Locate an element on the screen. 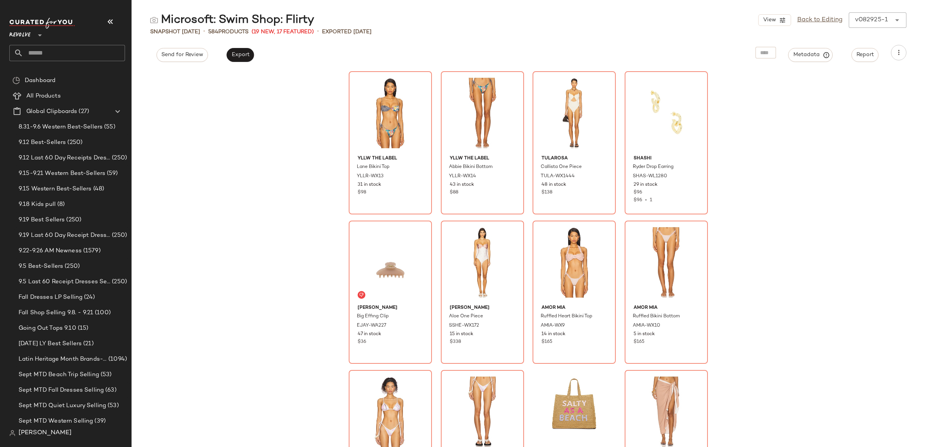  span: 9.18 Kids pull is located at coordinates (37, 204).